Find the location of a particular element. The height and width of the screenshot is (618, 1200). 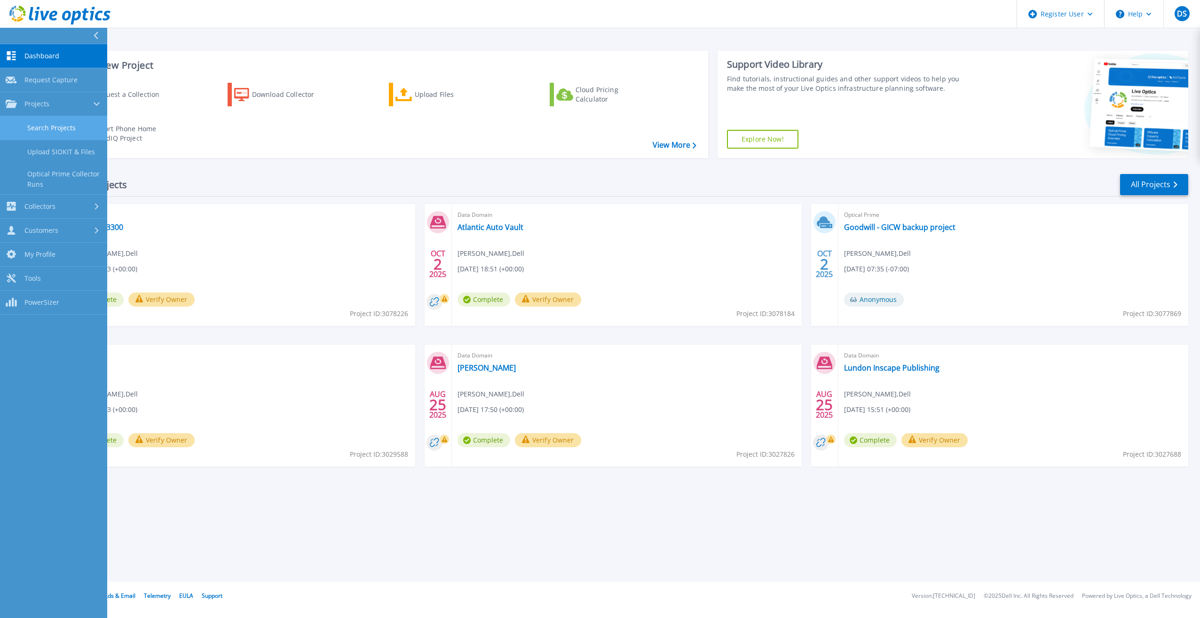

span: Project ID: 3078184 is located at coordinates (765, 314).